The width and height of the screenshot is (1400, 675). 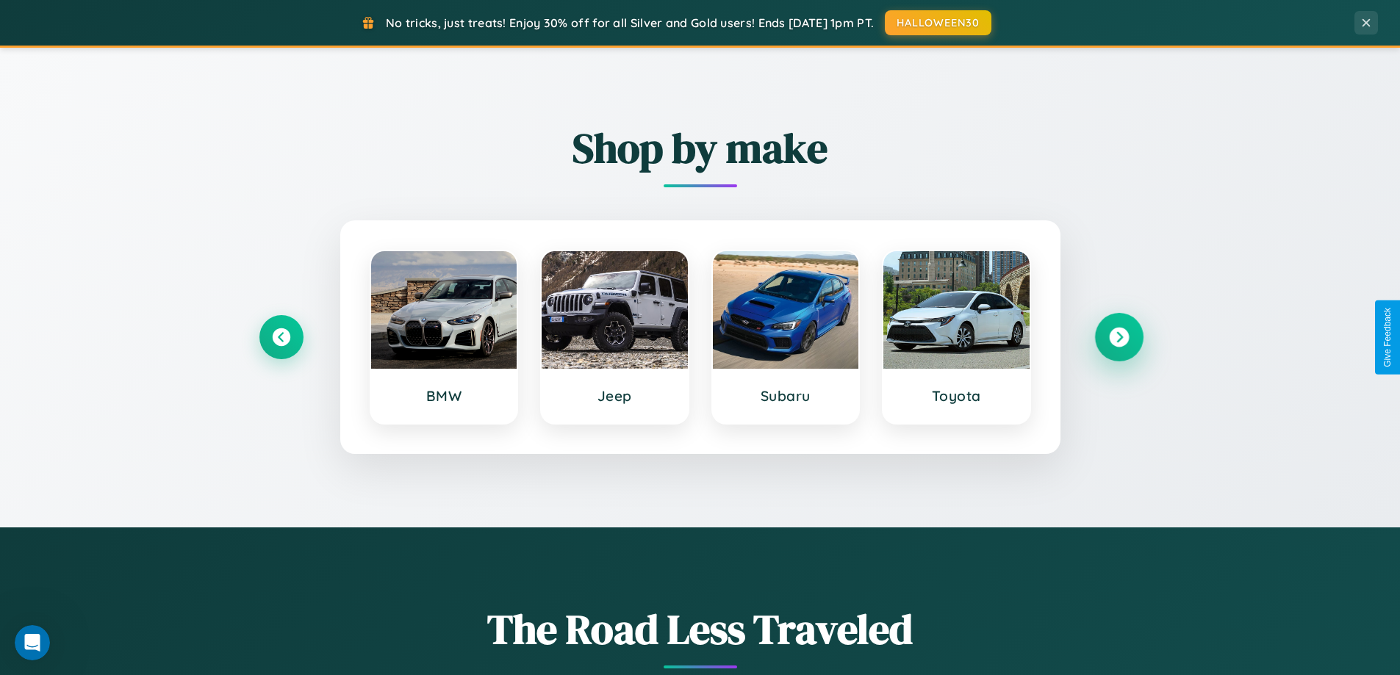 What do you see at coordinates (956, 396) in the screenshot?
I see `h3: Toyota` at bounding box center [956, 396].